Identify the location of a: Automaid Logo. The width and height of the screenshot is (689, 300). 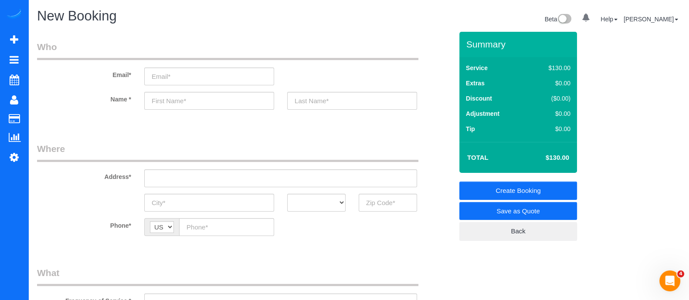
(14, 15).